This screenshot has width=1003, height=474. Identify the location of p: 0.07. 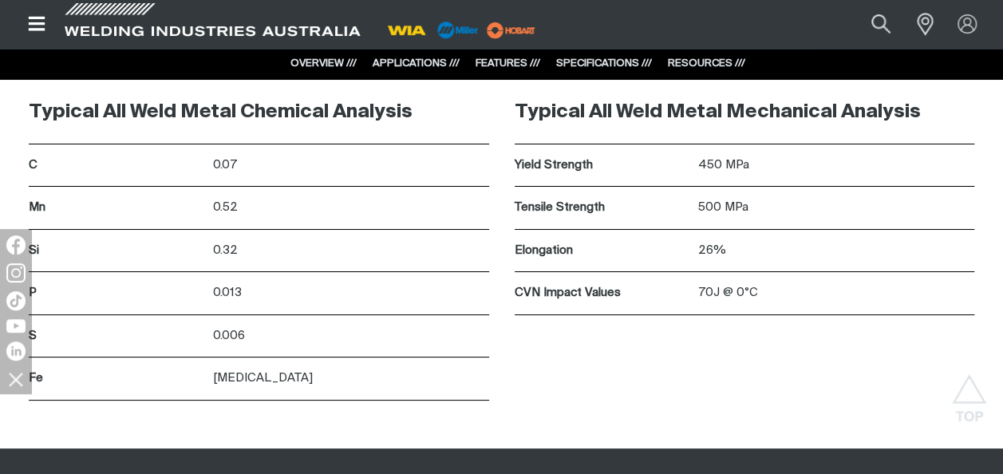
(351, 165).